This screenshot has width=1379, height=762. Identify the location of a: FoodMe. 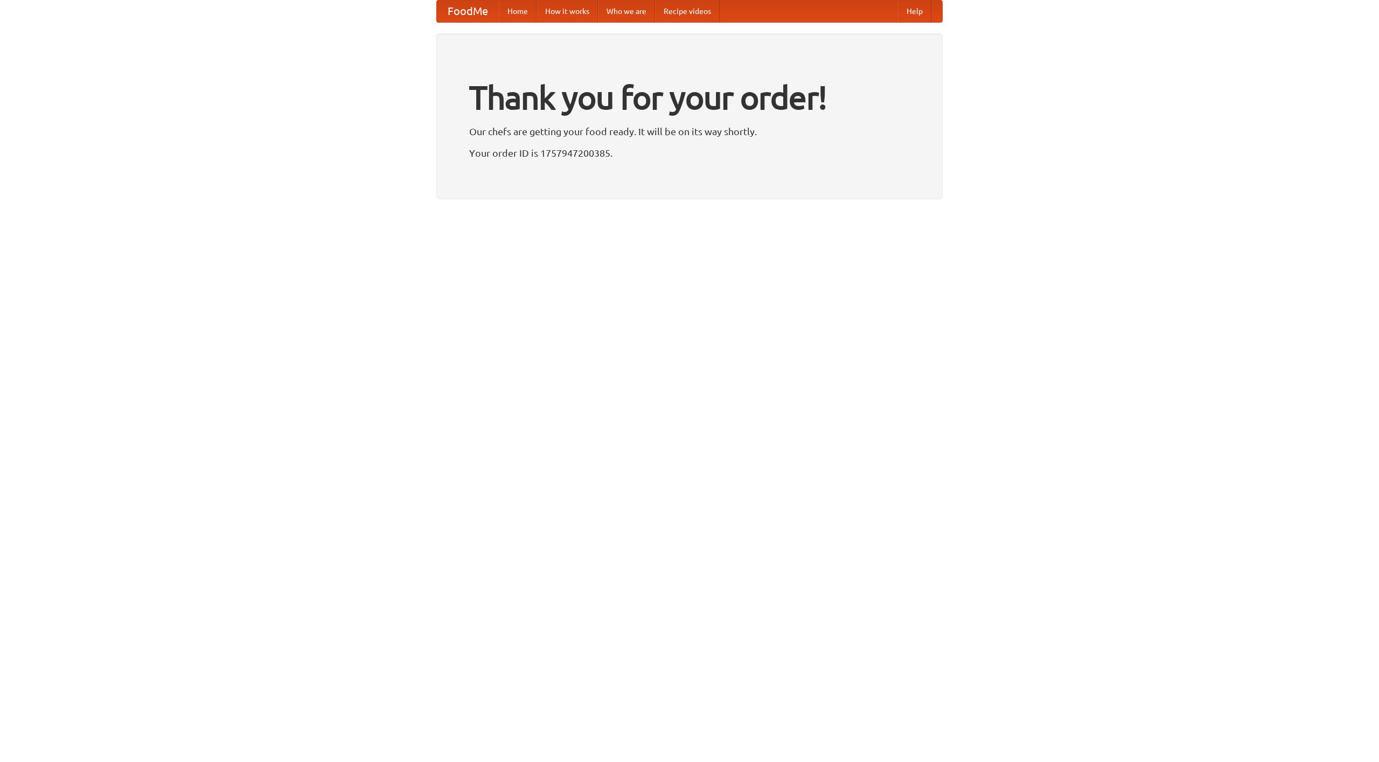
(467, 11).